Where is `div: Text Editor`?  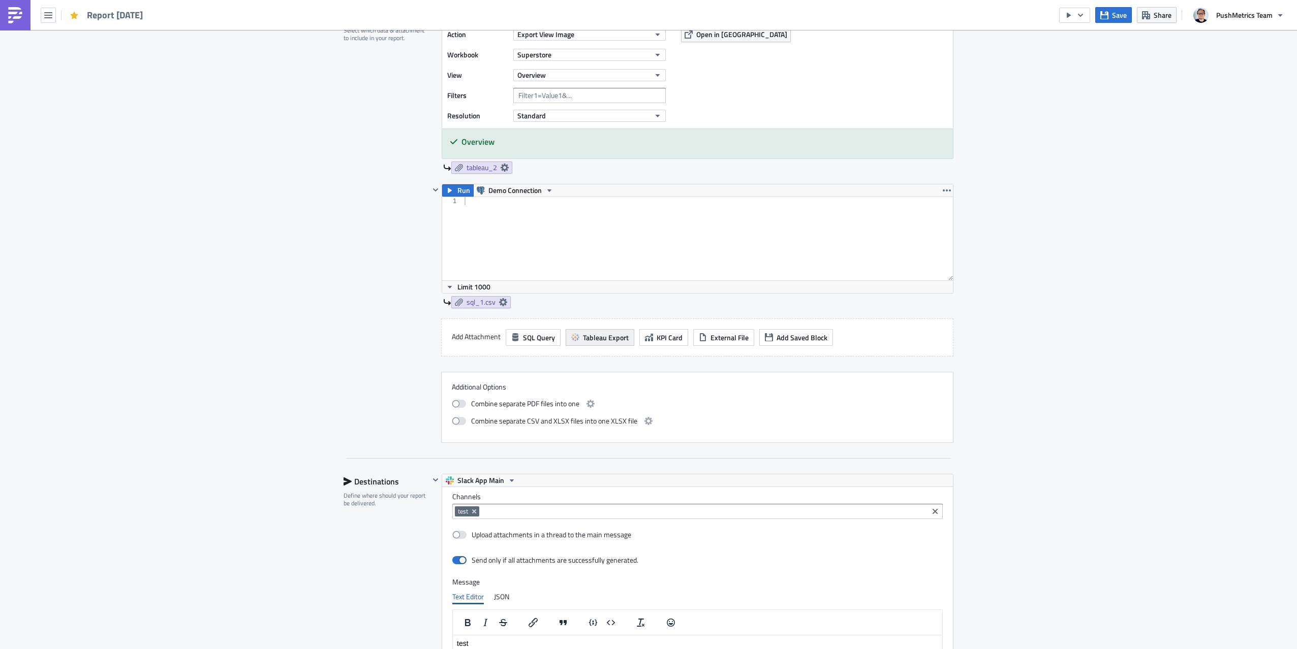 div: Text Editor is located at coordinates (468, 597).